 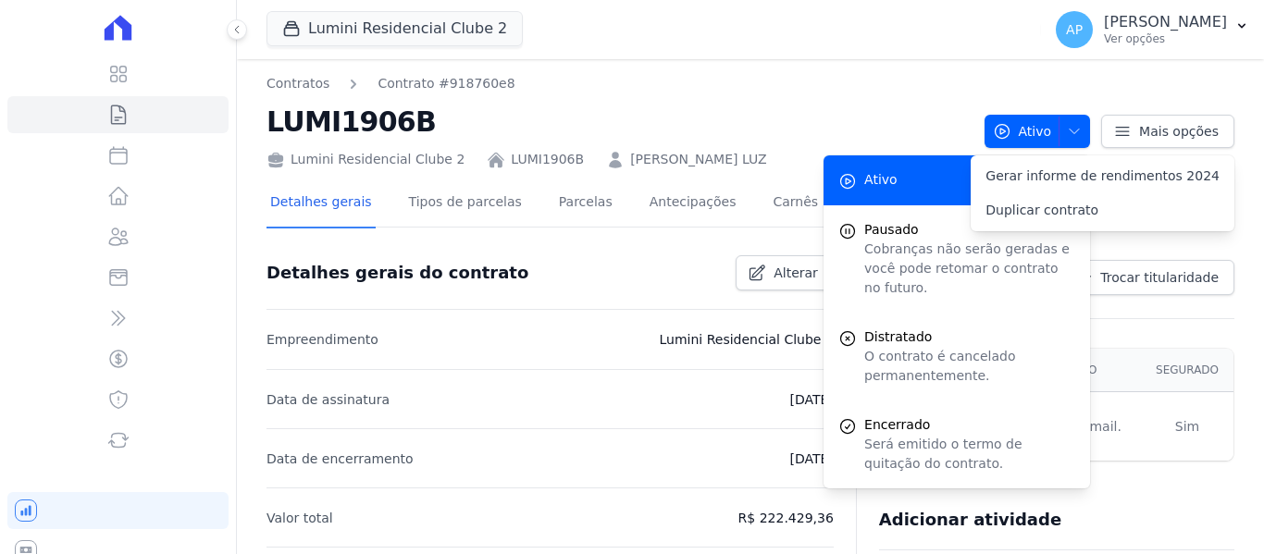 I want to click on a: Tipos de parcelas, so click(x=465, y=204).